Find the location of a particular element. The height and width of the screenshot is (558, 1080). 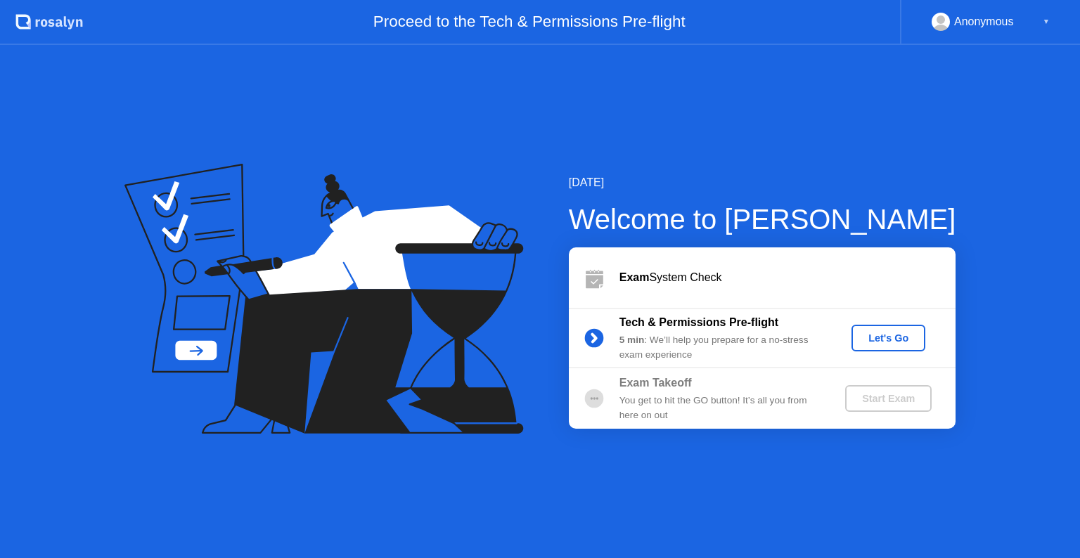

b: Exam Takeoff is located at coordinates (655, 383).